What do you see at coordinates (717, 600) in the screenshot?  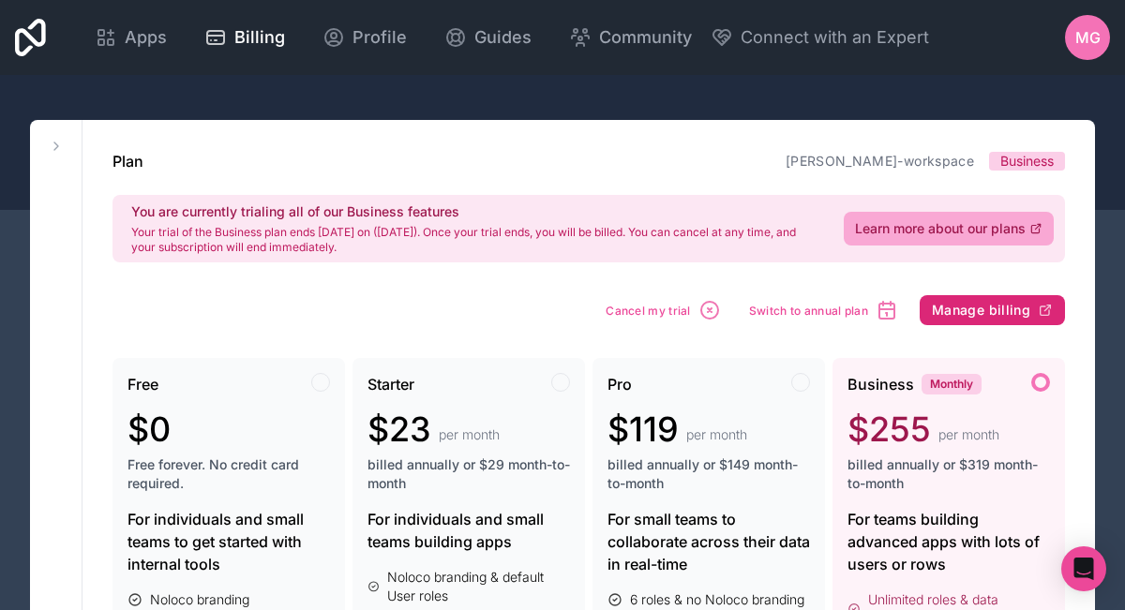 I see `span: 6 roles & no Noloco branding` at bounding box center [717, 600].